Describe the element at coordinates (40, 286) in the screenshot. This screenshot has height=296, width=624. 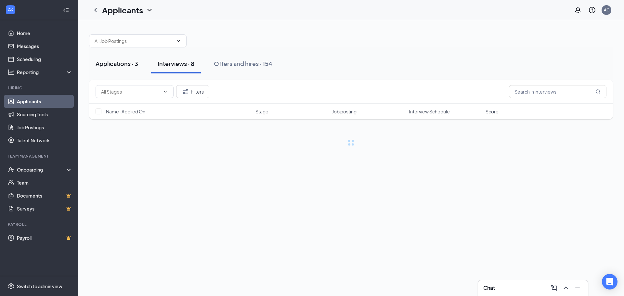
I see `div: Switch to admin view` at that location.